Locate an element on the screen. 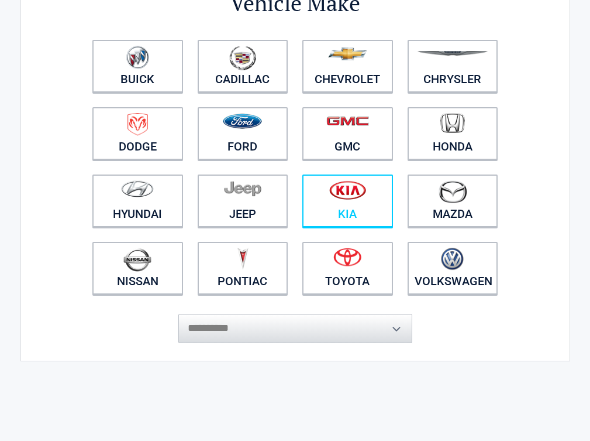 This screenshot has height=441, width=590. a: Chevrolet is located at coordinates (347, 66).